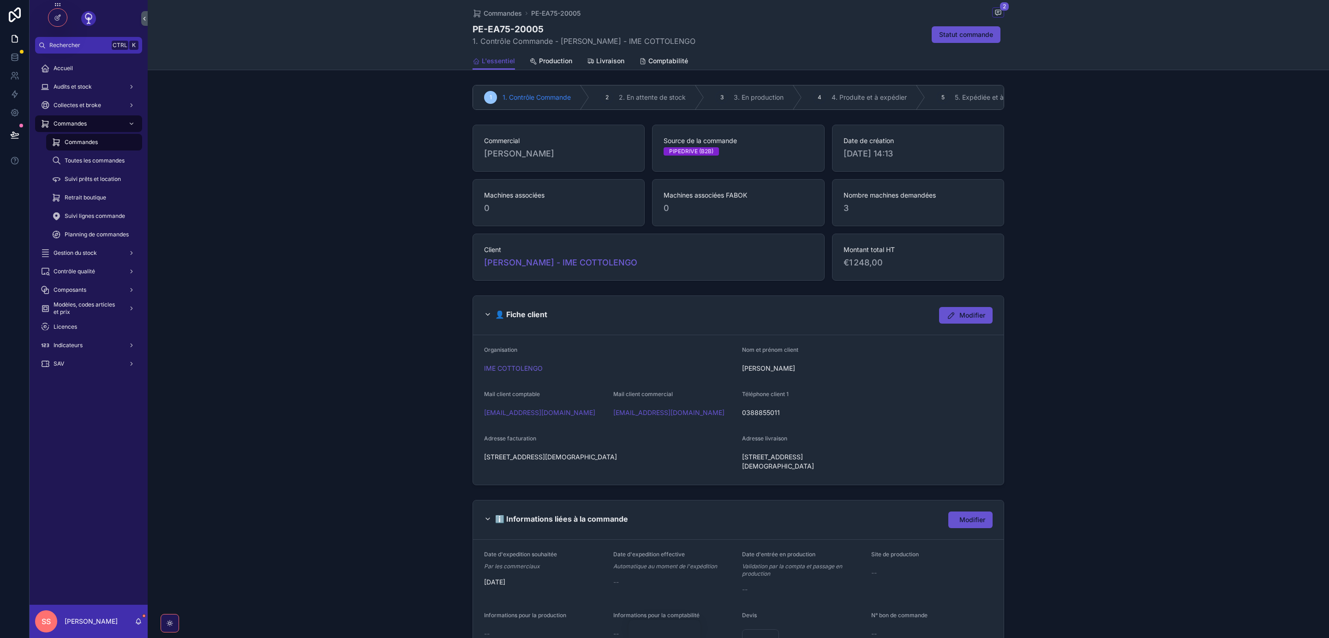 The image size is (1329, 638). I want to click on button: Statut commande, so click(966, 35).